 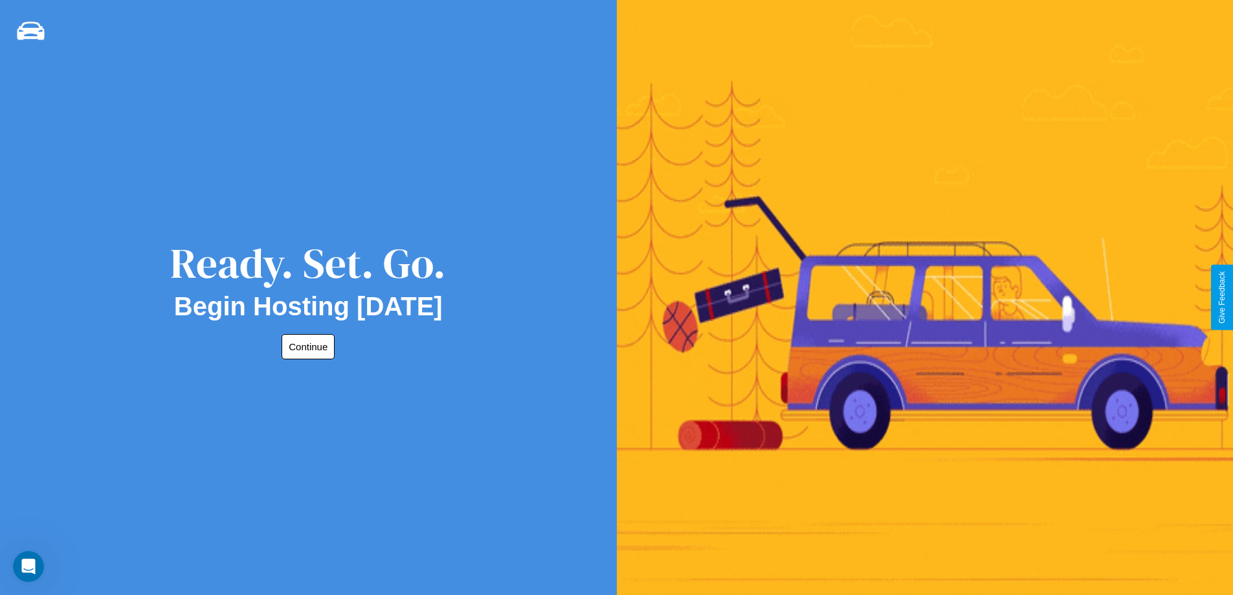 What do you see at coordinates (308, 346) in the screenshot?
I see `button: Continue` at bounding box center [308, 346].